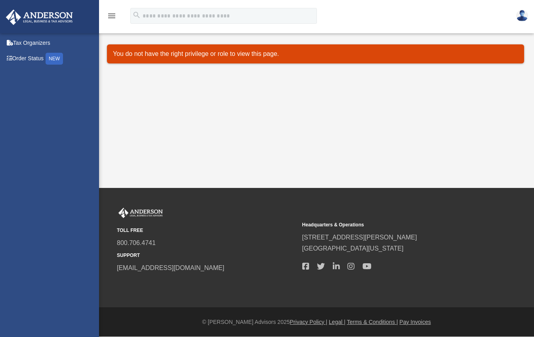 Image resolution: width=534 pixels, height=337 pixels. Describe the element at coordinates (112, 16) in the screenshot. I see `i: menu` at that location.